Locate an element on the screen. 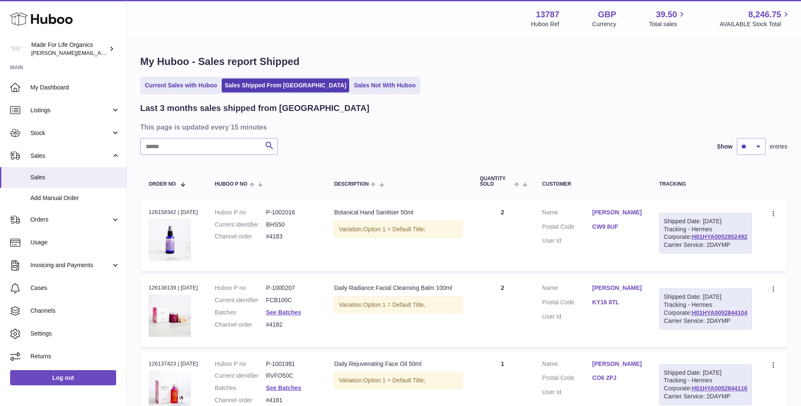  div: Botanical Hand Sanitiser 50ml is located at coordinates (398, 212).